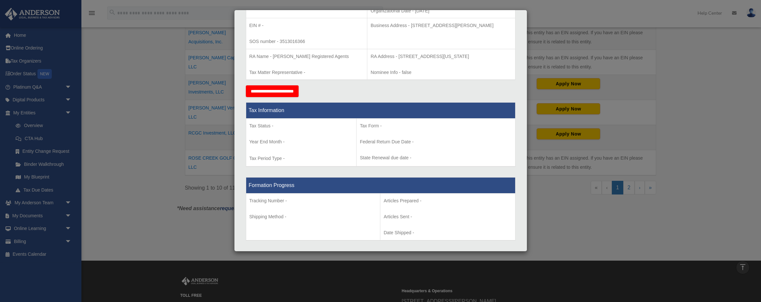  Describe the element at coordinates (447, 216) in the screenshot. I see `p: Articles Sent -` at that location.